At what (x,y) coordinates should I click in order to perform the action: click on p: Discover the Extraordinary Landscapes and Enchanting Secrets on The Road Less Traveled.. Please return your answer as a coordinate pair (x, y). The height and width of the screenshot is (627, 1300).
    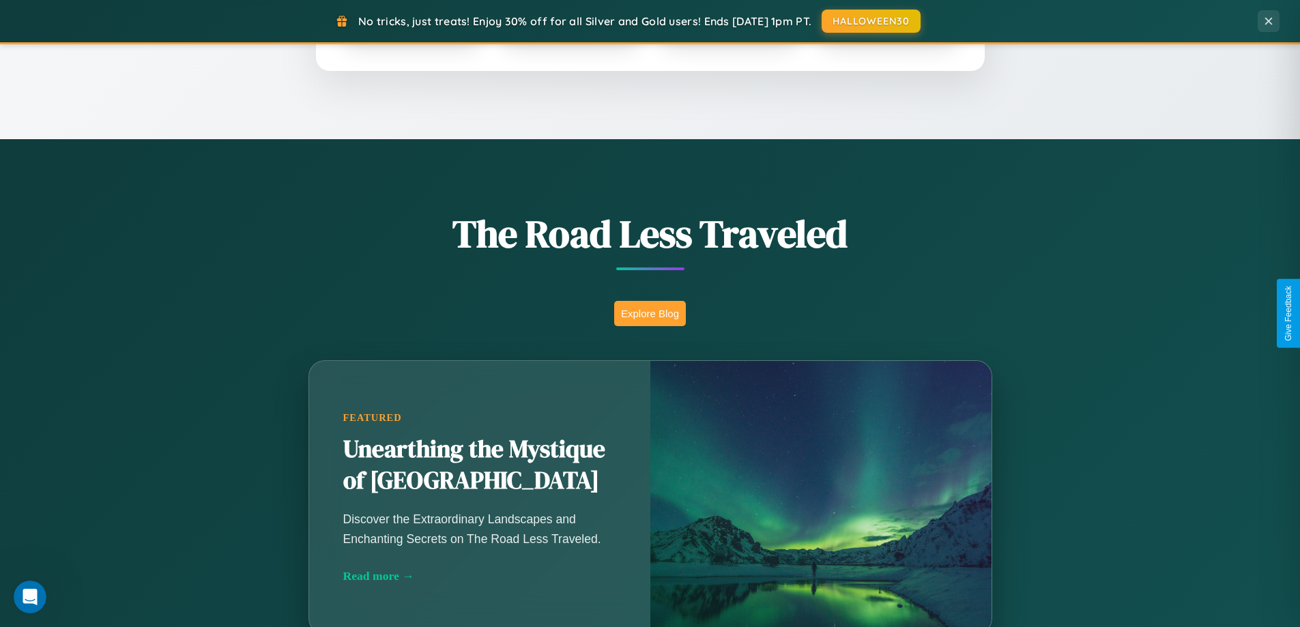
    Looking at the image, I should click on (480, 529).